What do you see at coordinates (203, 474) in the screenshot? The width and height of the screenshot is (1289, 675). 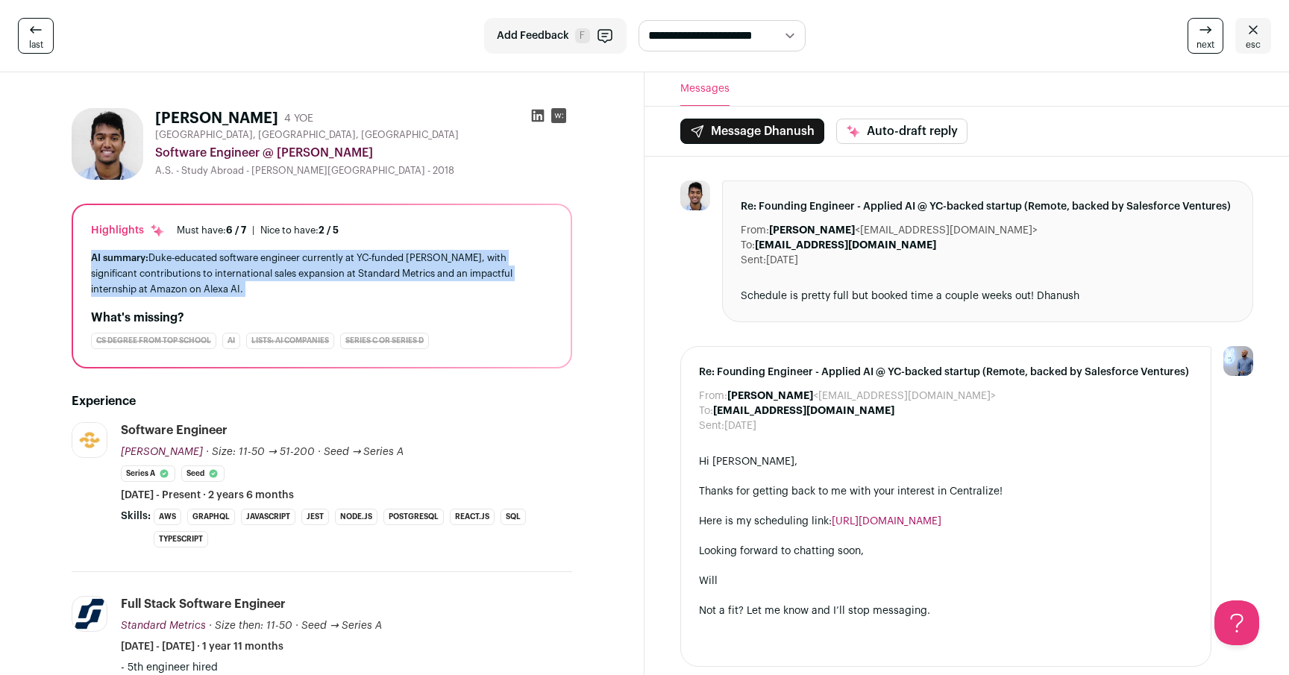 I see `li: Seed` at bounding box center [203, 474].